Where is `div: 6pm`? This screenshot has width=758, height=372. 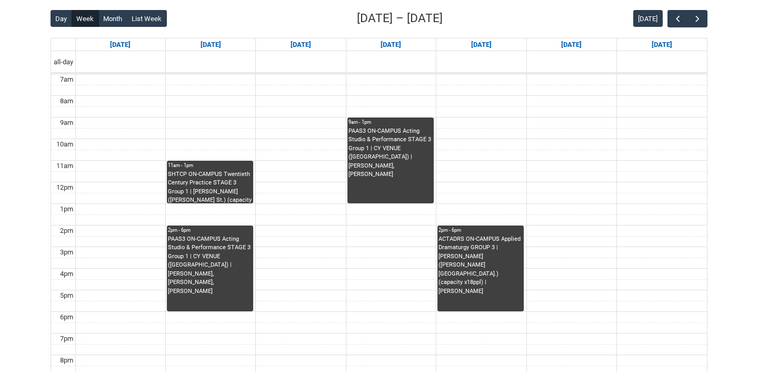
div: 6pm is located at coordinates (66, 317).